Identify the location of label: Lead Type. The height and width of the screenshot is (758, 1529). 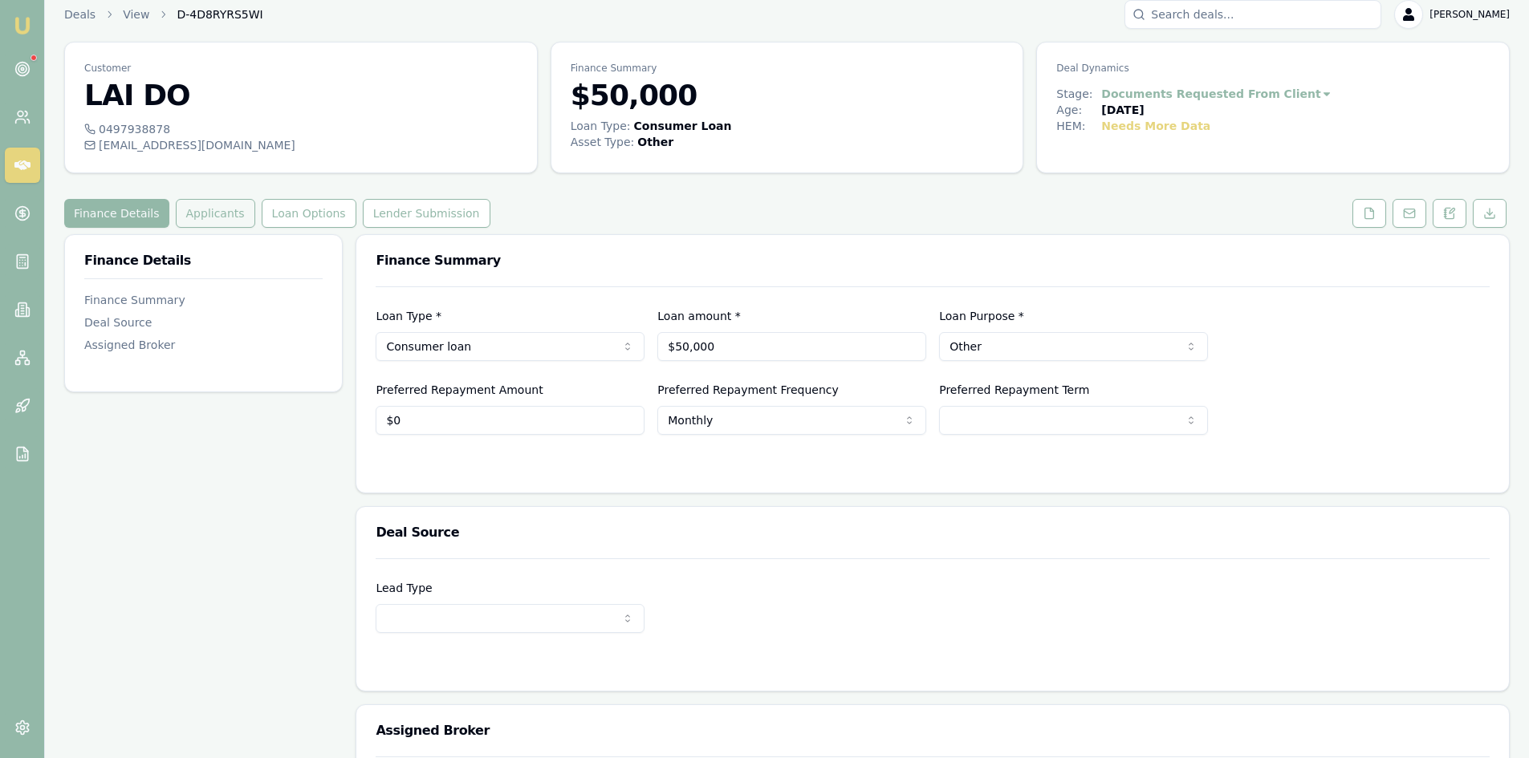
(404, 588).